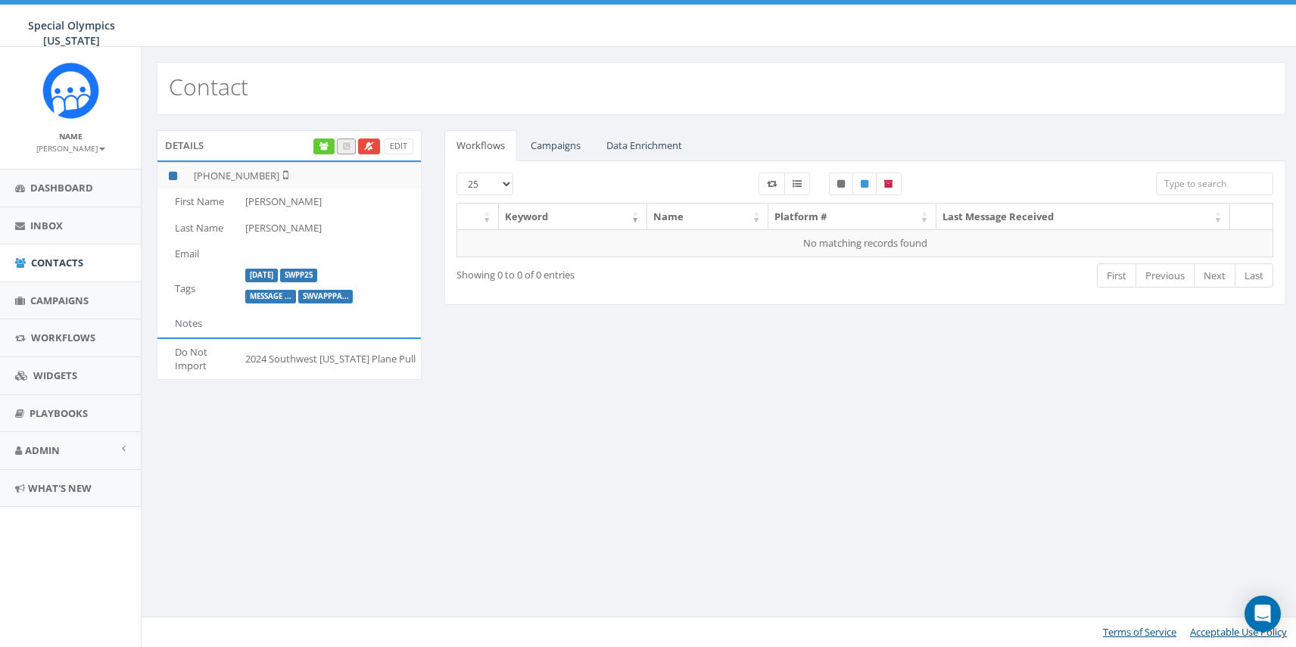  Describe the element at coordinates (208, 86) in the screenshot. I see `h2: Contact` at that location.